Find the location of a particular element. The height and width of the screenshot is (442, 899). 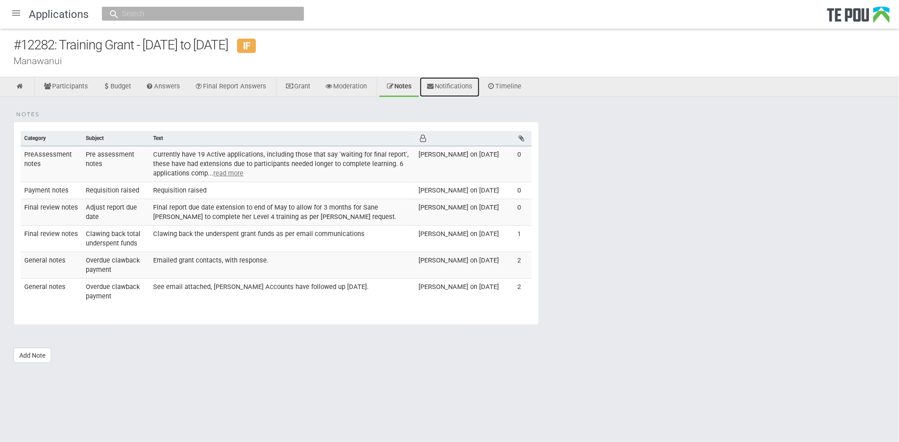

a: Budget is located at coordinates (117, 87).